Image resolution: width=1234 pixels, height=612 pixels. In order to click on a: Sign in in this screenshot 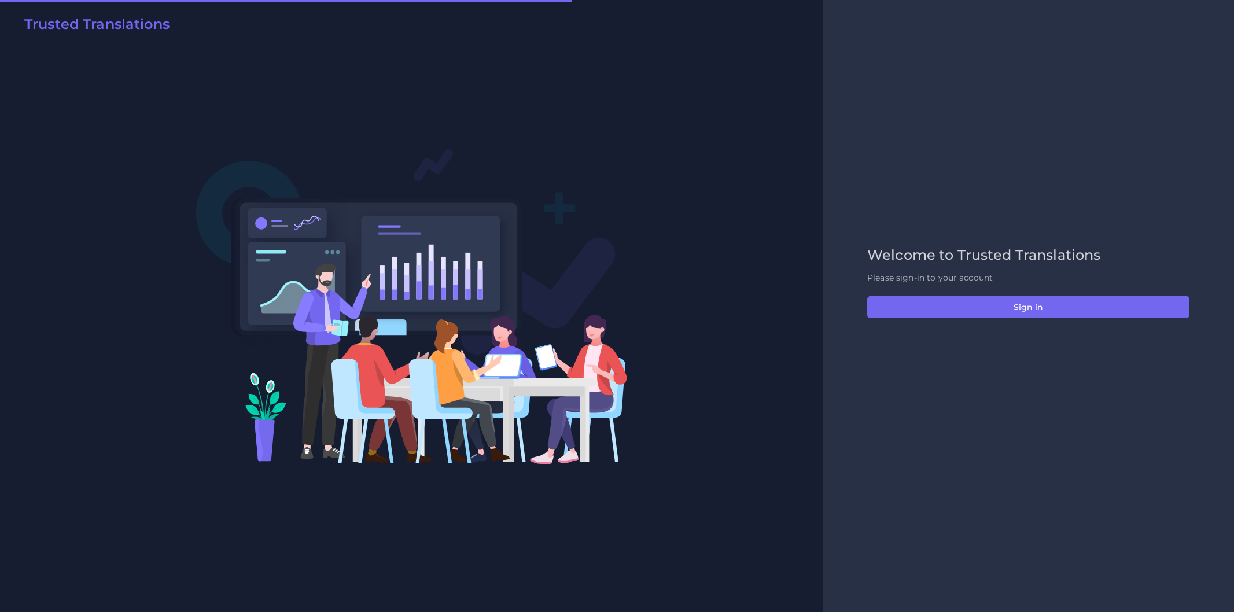, I will do `click(1028, 307)`.